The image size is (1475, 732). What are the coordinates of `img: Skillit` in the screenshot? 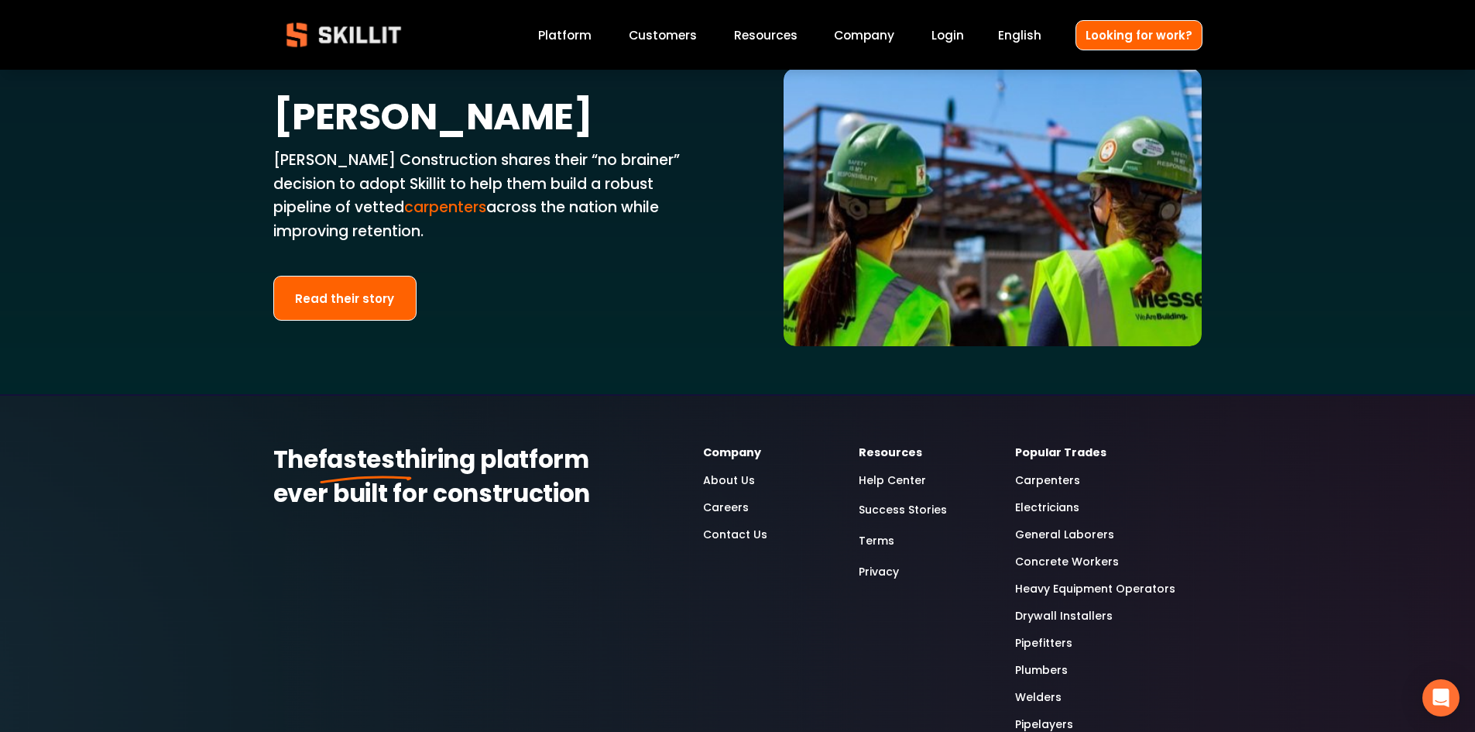 It's located at (344, 35).